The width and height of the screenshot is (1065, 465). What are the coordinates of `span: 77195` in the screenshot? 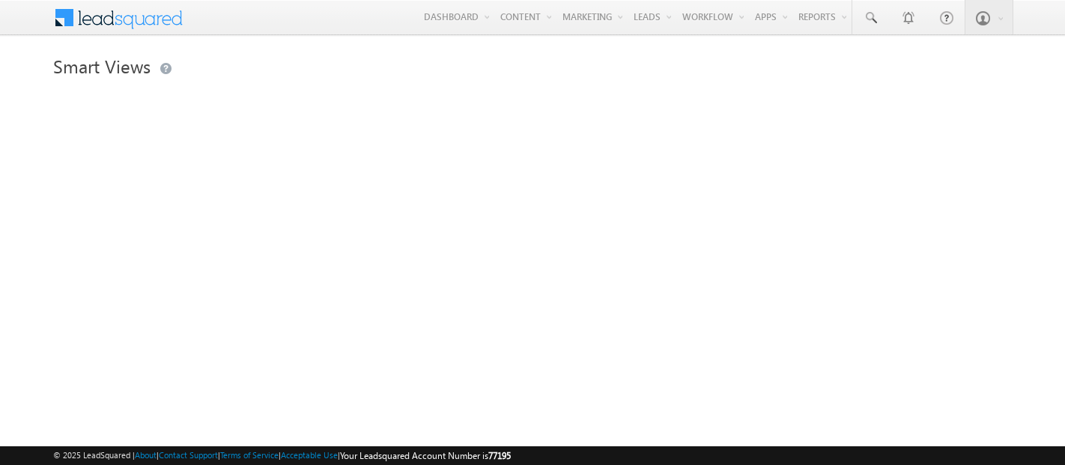 It's located at (499, 455).